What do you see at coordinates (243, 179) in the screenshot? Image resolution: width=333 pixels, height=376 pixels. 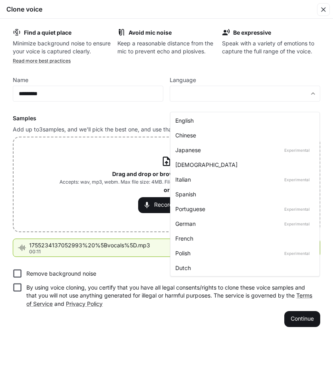 I see `div: Italian` at bounding box center [243, 179].